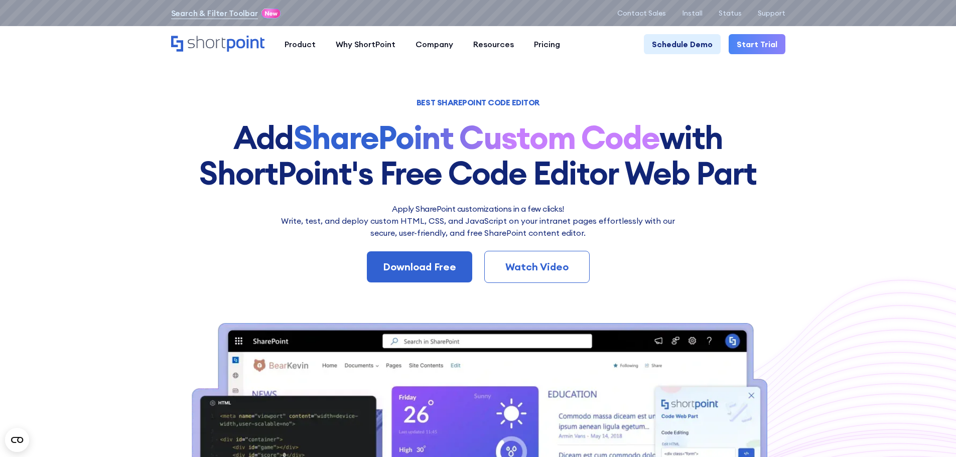  I want to click on div: Chat Widget, so click(865, 399).